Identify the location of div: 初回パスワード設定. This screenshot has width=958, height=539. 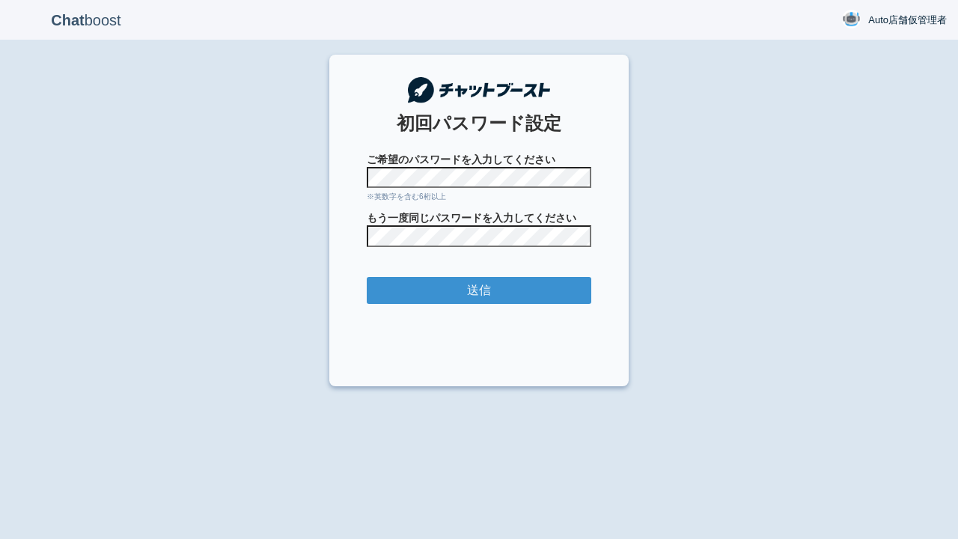
(479, 124).